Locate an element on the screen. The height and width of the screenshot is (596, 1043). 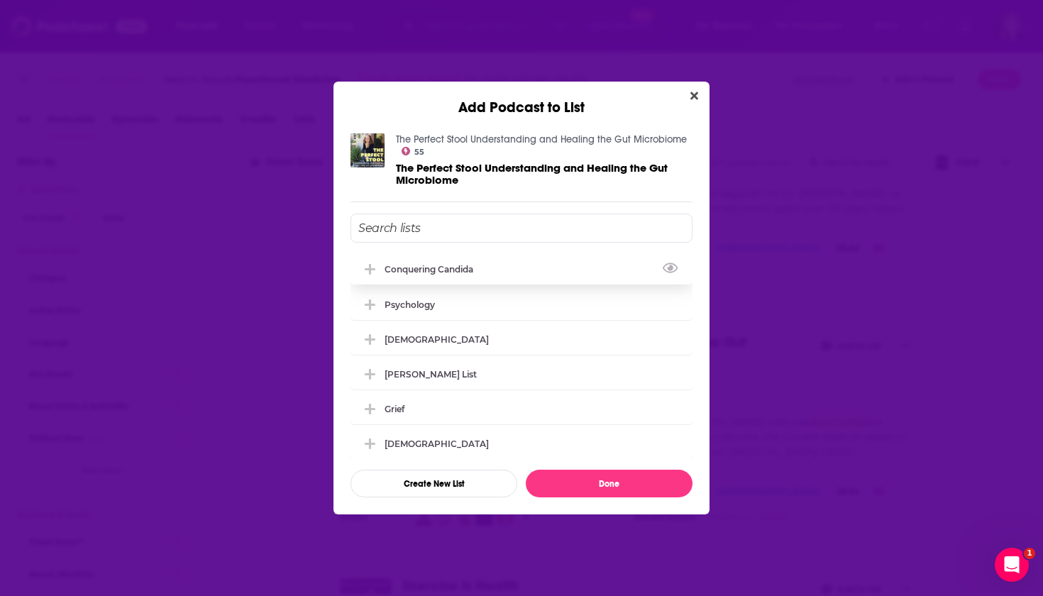
div: Carl Greer List is located at coordinates (521, 374).